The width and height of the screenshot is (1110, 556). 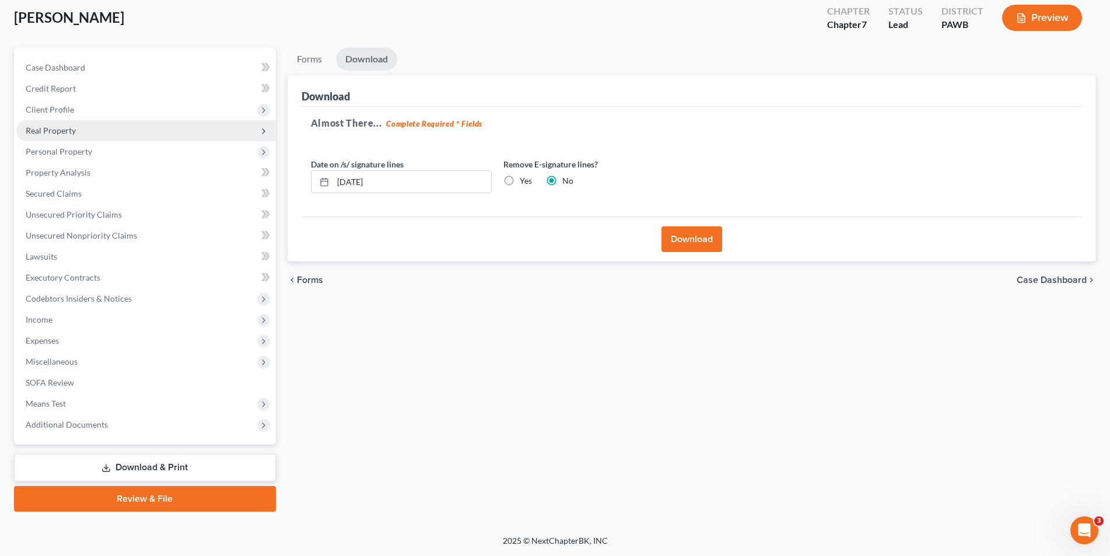 What do you see at coordinates (146, 68) in the screenshot?
I see `a: Case Dashboard` at bounding box center [146, 68].